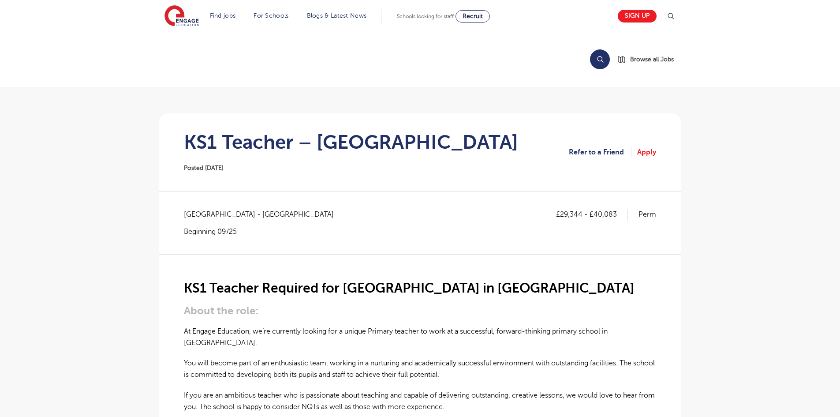 The width and height of the screenshot is (840, 417). Describe the element at coordinates (637, 16) in the screenshot. I see `a: Sign up` at that location.